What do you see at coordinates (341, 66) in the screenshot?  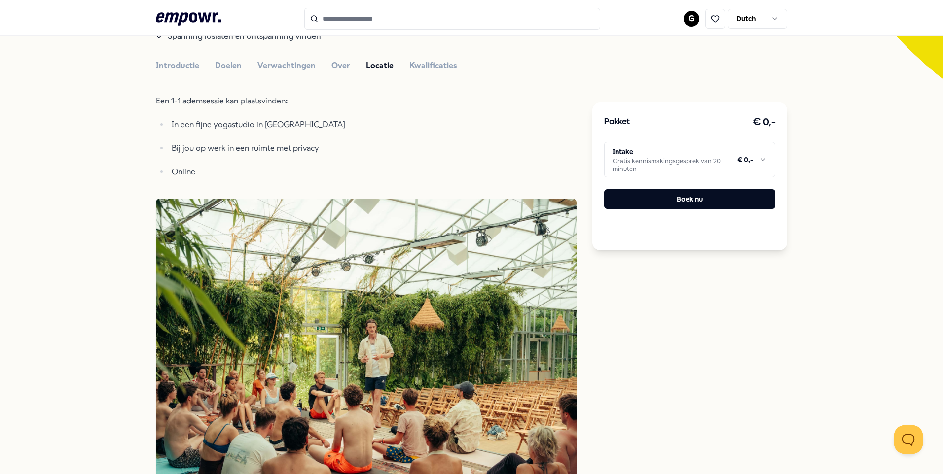 I see `button: Over` at bounding box center [341, 66].